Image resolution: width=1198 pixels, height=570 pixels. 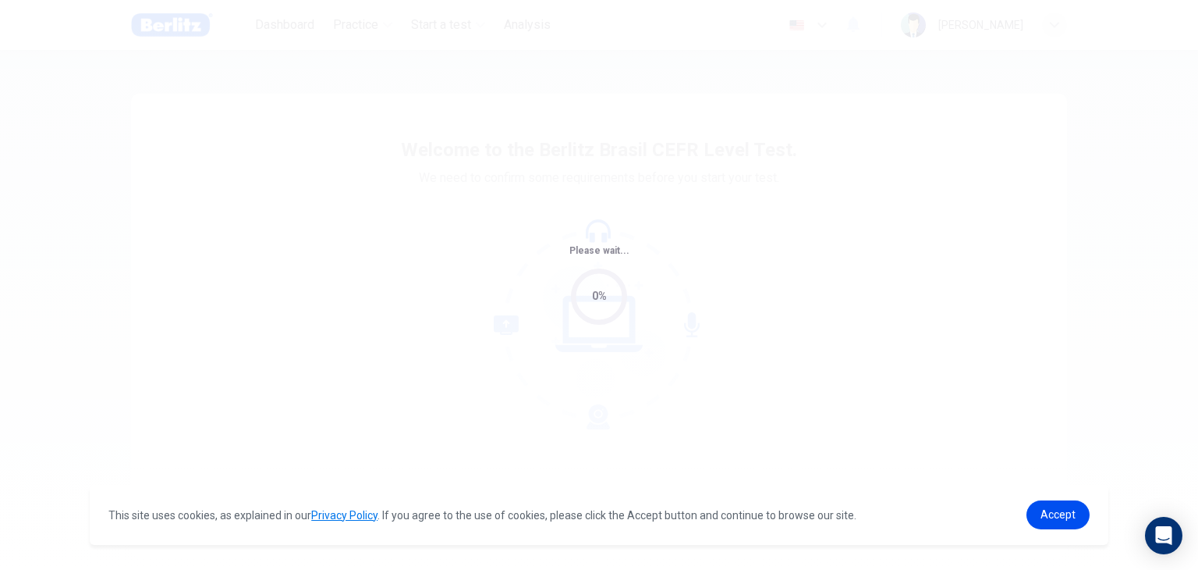 I want to click on span: Accept, so click(x=1058, y=514).